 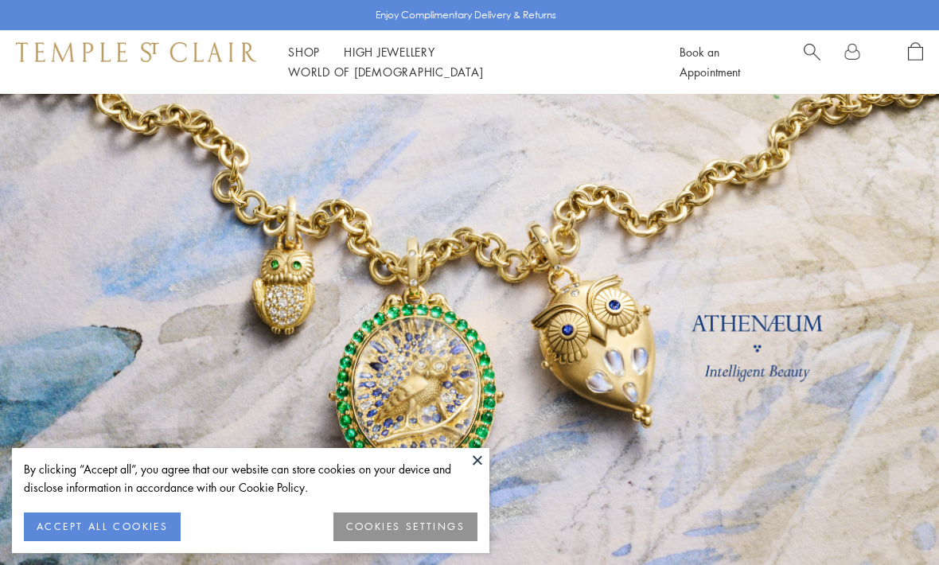 What do you see at coordinates (915, 62) in the screenshot?
I see `a: Open Shopping Bag` at bounding box center [915, 62].